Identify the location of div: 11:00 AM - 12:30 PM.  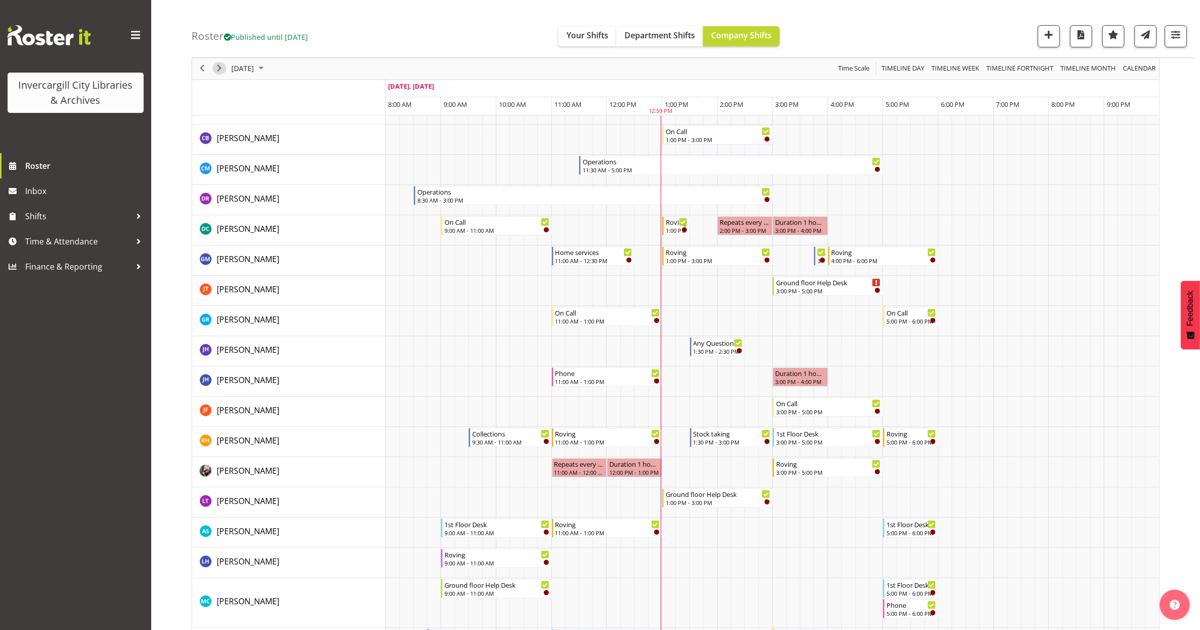
(593, 260).